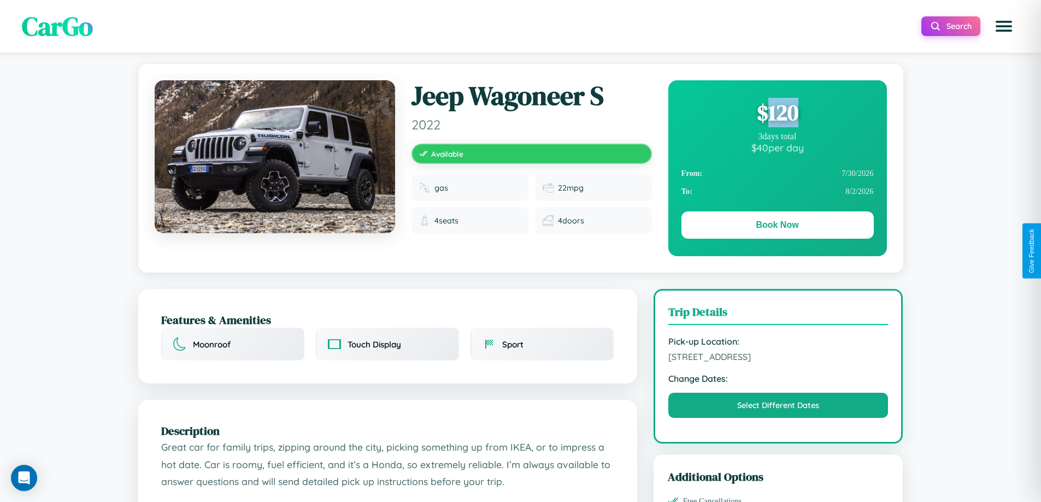 This screenshot has height=502, width=1041. What do you see at coordinates (548, 221) in the screenshot?
I see `img: Doors` at bounding box center [548, 221].